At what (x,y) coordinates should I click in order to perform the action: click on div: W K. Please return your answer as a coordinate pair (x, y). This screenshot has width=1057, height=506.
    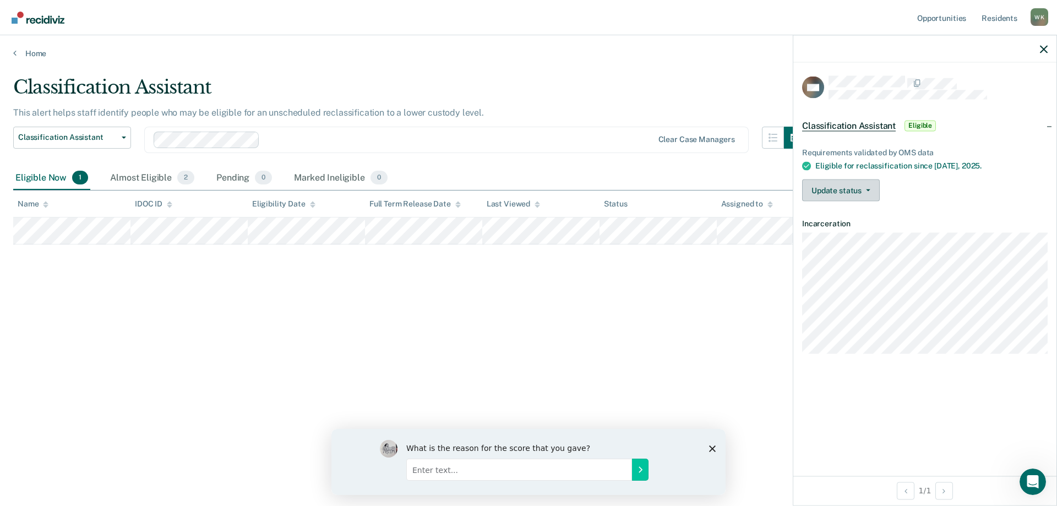
    Looking at the image, I should click on (1039, 17).